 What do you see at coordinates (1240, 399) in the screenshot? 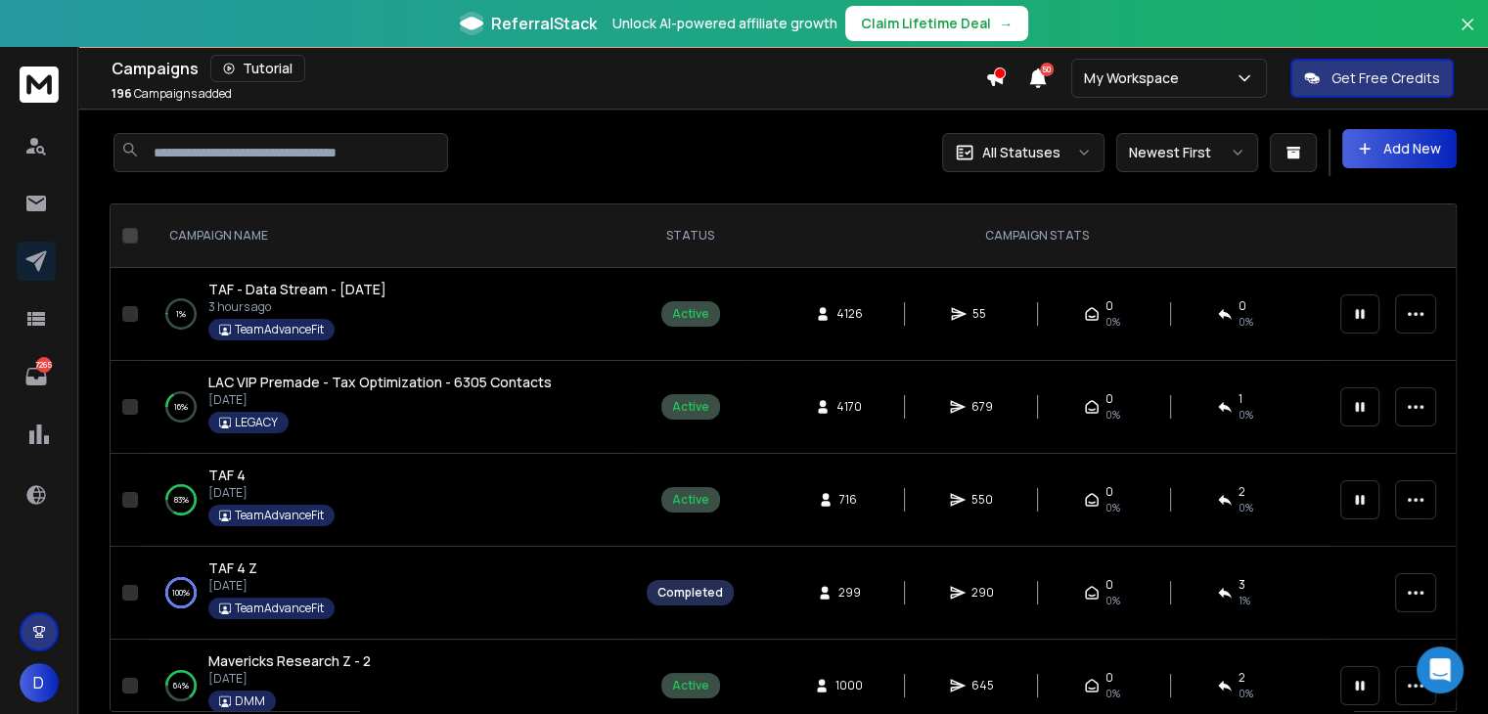
I see `span: 1` at bounding box center [1240, 399].